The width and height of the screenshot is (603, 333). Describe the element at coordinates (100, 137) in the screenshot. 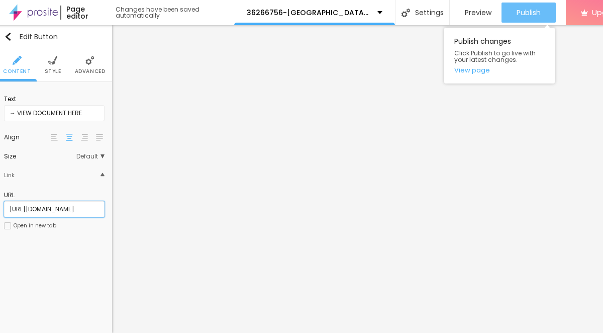

I see `img: paragraph-justified-align.svg` at that location.